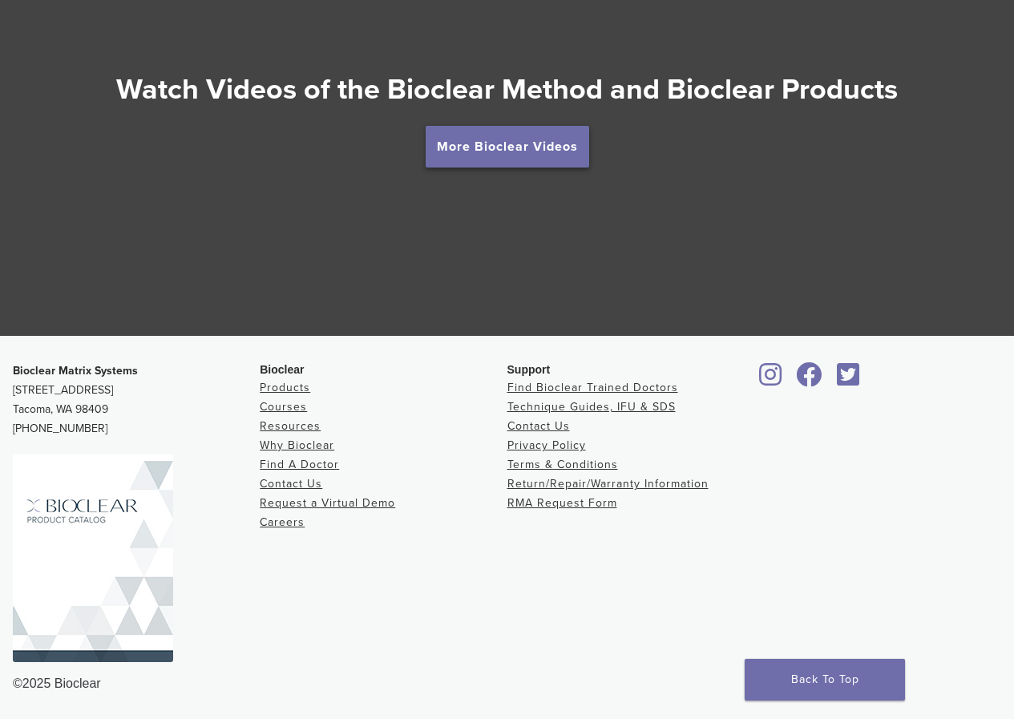 This screenshot has height=719, width=1014. Describe the element at coordinates (290, 425) in the screenshot. I see `a: Resources` at that location.